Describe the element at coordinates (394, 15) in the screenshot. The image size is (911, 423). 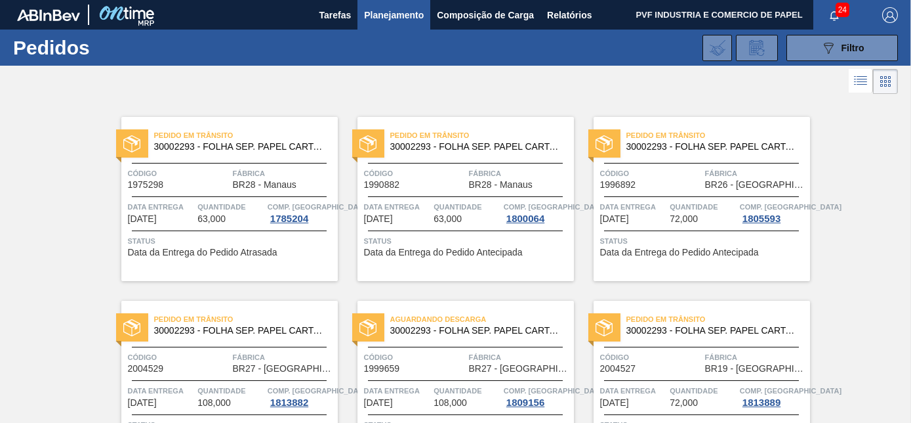
I see `span: Planejamento` at that location.